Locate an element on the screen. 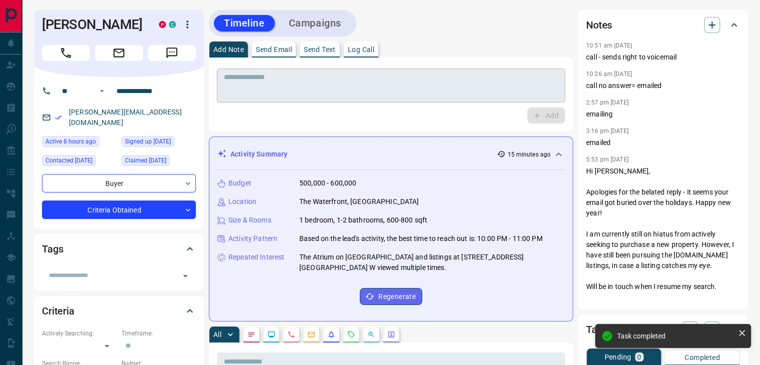 This screenshot has width=760, height=365. h2: Tags is located at coordinates (52, 249).